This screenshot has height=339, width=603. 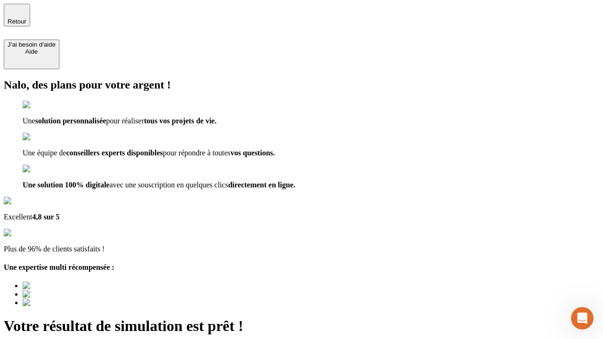 I want to click on h4: Une expertise multi récompensée :, so click(x=302, y=268).